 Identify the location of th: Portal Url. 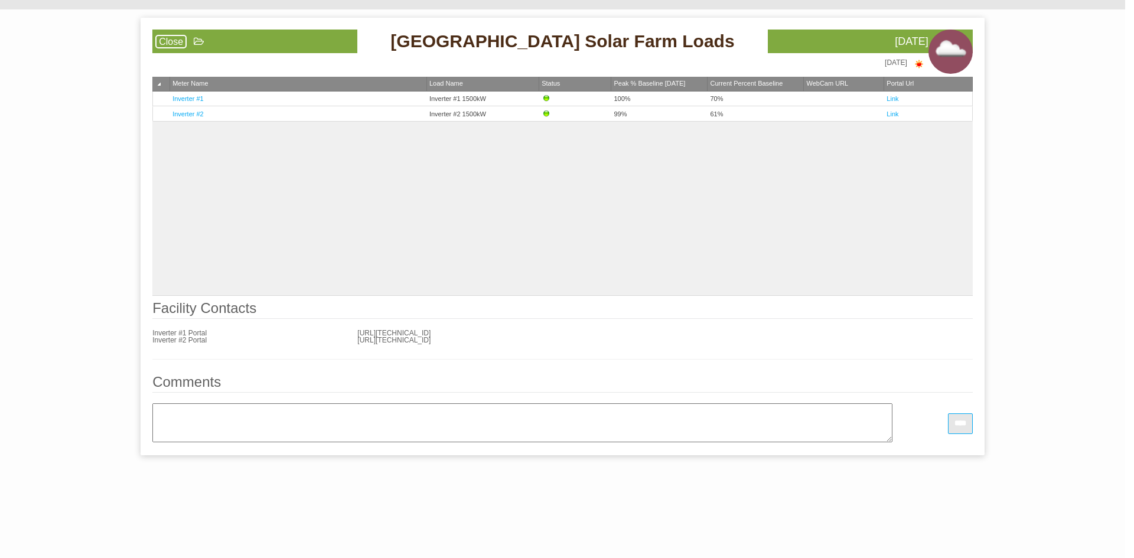
(928, 84).